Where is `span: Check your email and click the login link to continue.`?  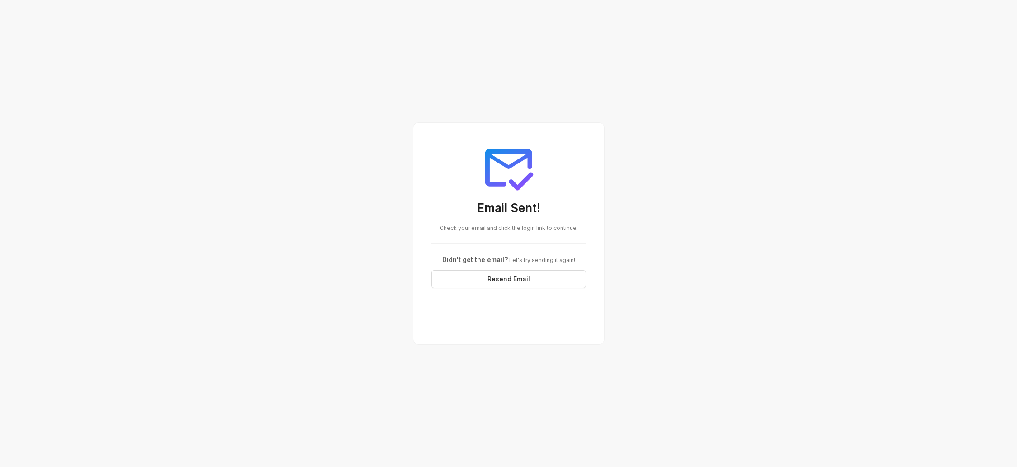 span: Check your email and click the login link to continue. is located at coordinates (509, 228).